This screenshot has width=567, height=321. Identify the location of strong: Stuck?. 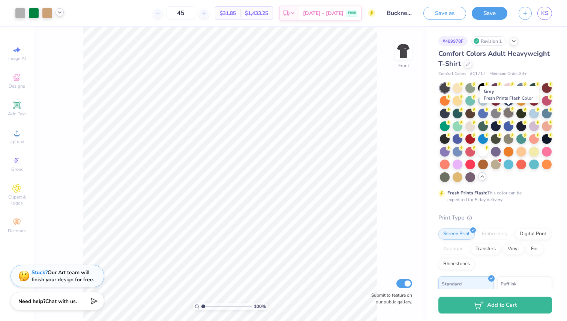
(39, 272).